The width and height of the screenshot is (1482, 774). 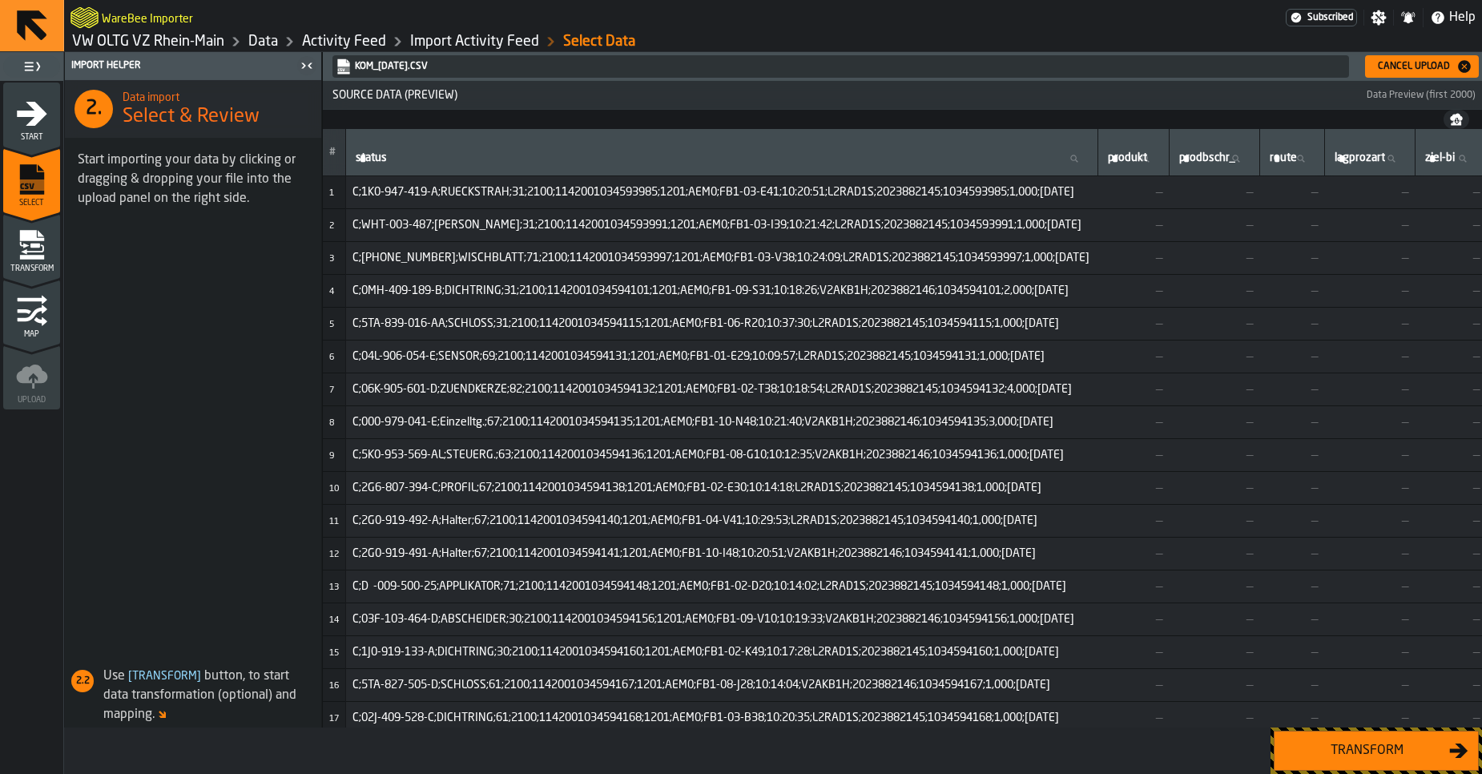 I want to click on span: C;000-979-041-E;Einzelltg.;67;2100;1142001034594135;1201;AEM0;FB1-10-N48;10:21:40;V2AKB1H;2023882..., so click(x=722, y=422).